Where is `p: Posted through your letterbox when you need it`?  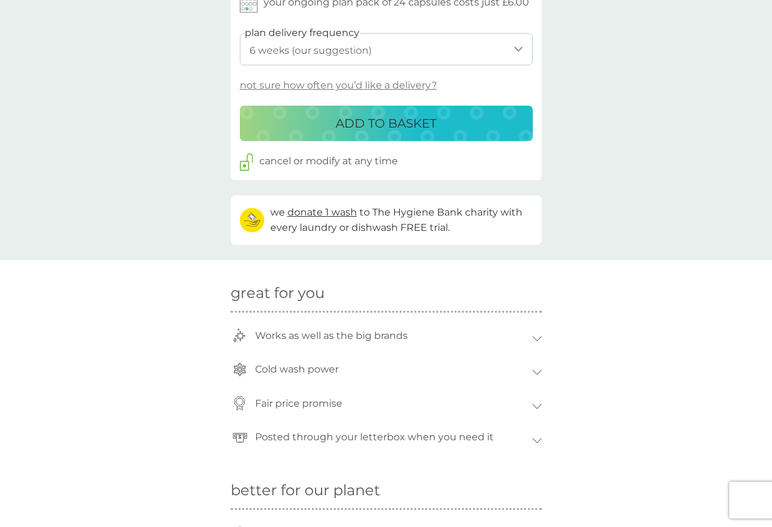 p: Posted through your letterbox when you need it is located at coordinates (374, 437).